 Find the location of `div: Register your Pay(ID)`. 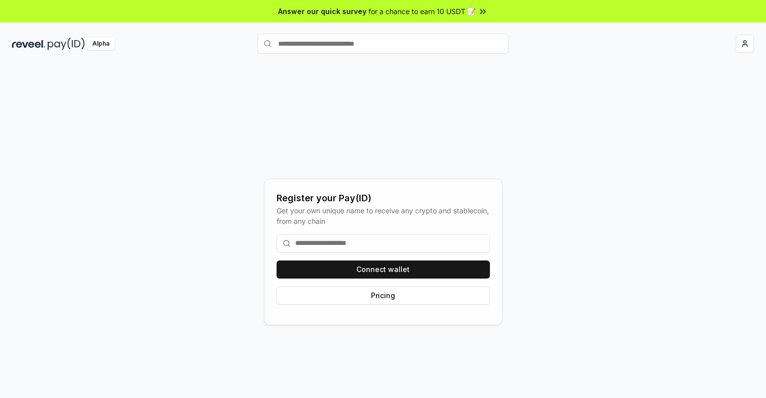

div: Register your Pay(ID) is located at coordinates (383, 198).